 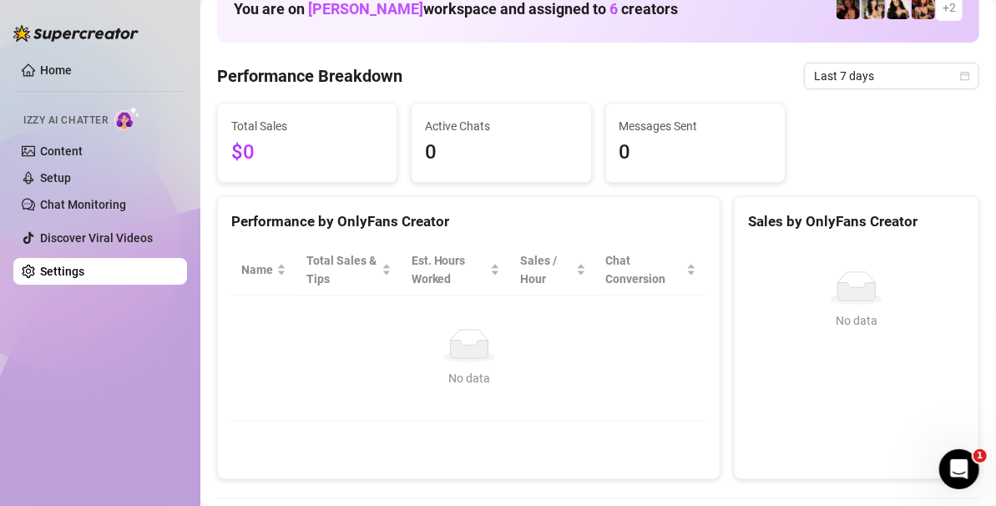 I want to click on th: Name, so click(x=264, y=270).